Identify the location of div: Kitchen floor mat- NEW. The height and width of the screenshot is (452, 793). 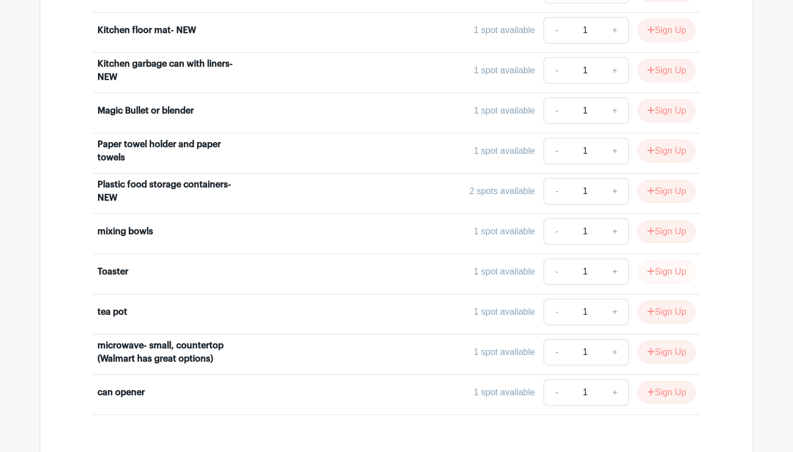
(146, 30).